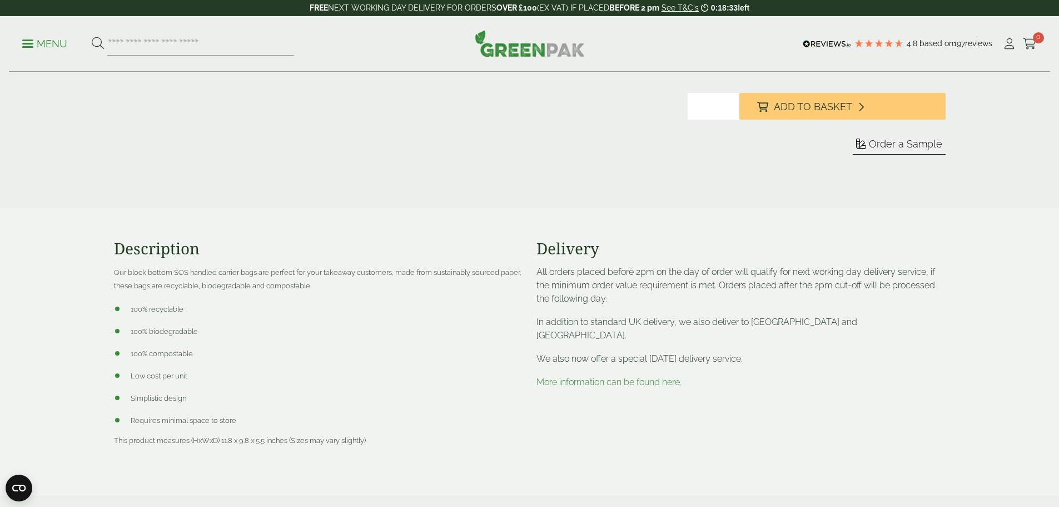  I want to click on span: Simplistic design, so click(158, 398).